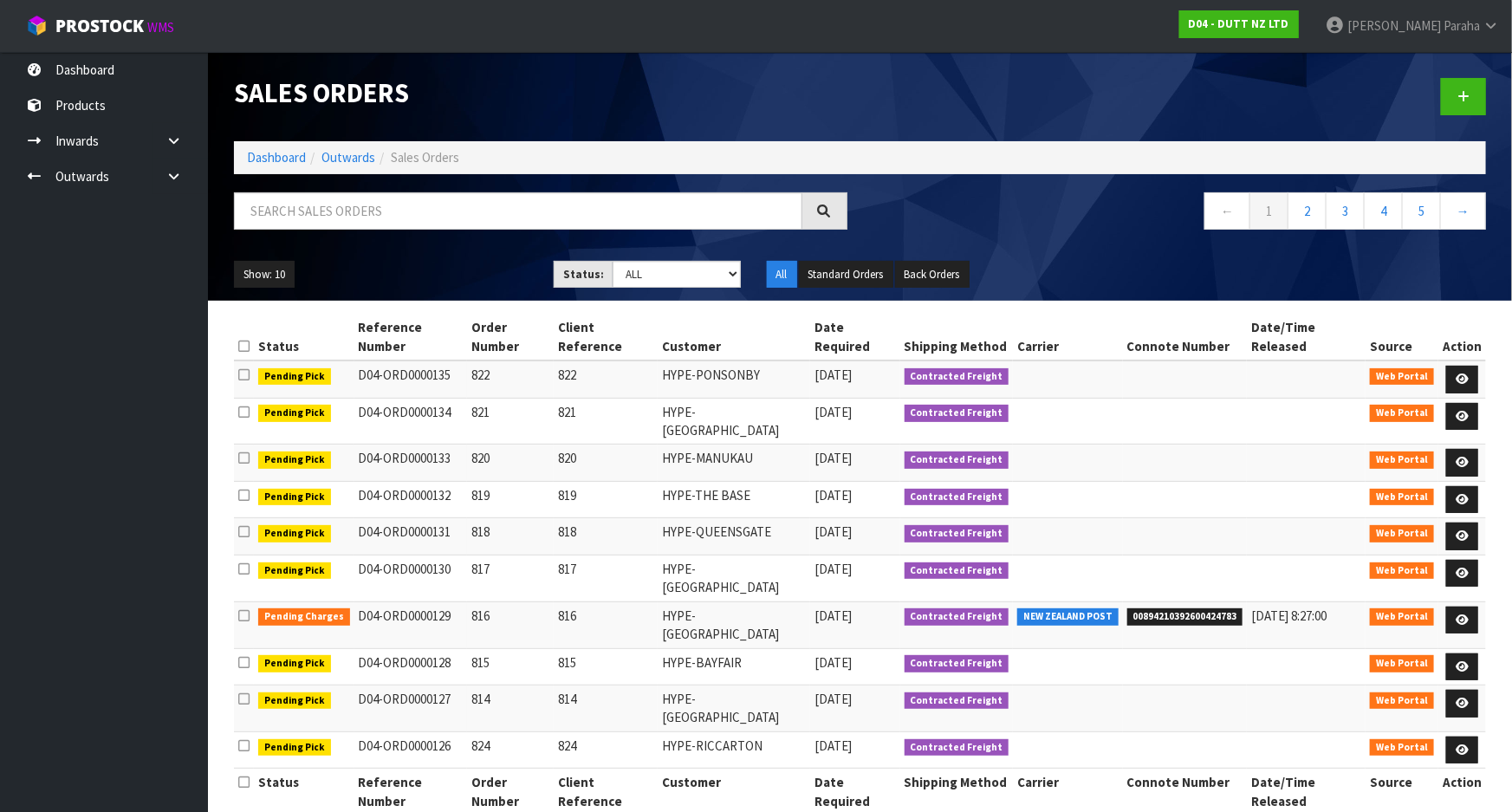 This screenshot has width=1512, height=812. Describe the element at coordinates (1345, 211) in the screenshot. I see `a: 3` at that location.